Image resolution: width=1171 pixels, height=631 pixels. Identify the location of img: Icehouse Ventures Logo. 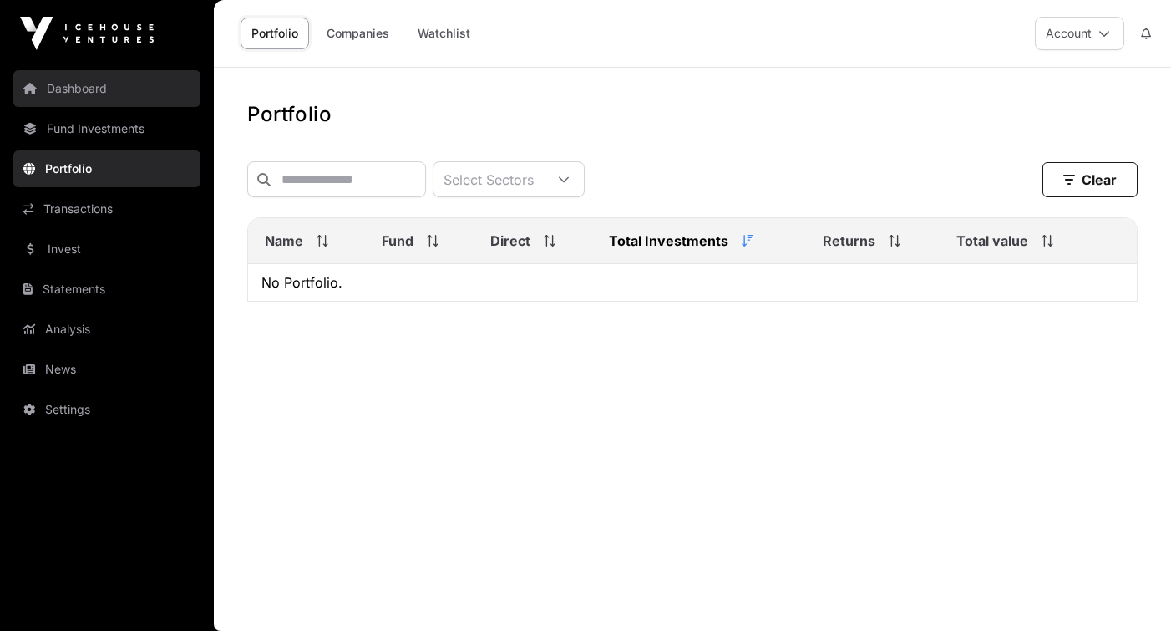
(87, 33).